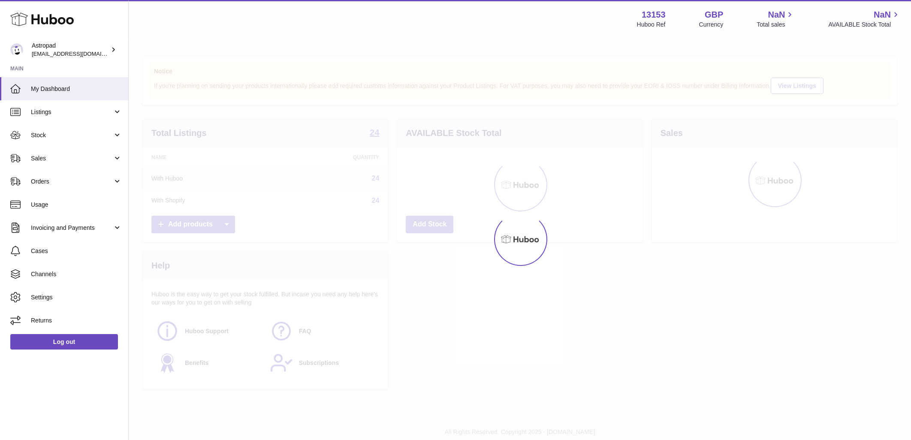 The image size is (911, 440). What do you see at coordinates (72, 112) in the screenshot?
I see `span: Listings` at bounding box center [72, 112].